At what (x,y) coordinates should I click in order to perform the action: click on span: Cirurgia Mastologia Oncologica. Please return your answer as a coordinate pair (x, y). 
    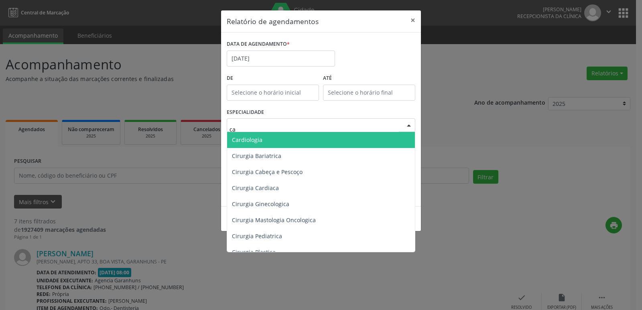
    Looking at the image, I should click on (274, 220).